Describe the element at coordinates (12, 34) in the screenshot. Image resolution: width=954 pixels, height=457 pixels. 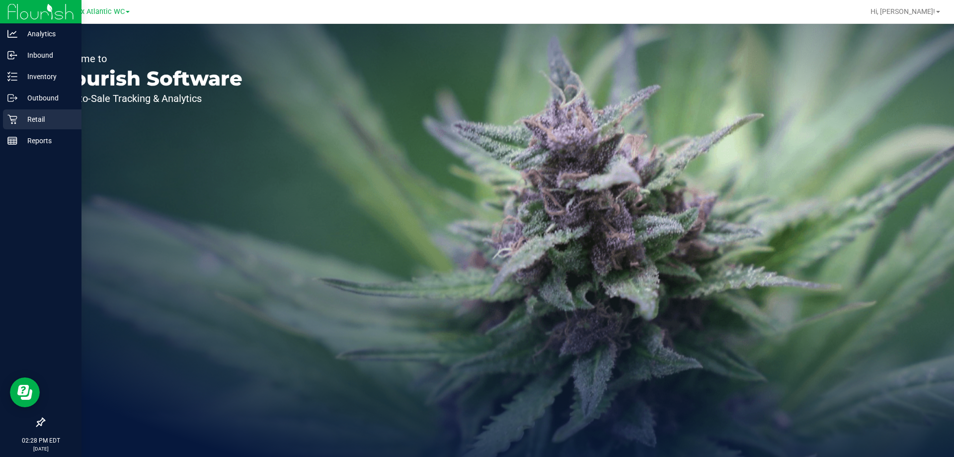
I see `inline-svg: Analytics` at that location.